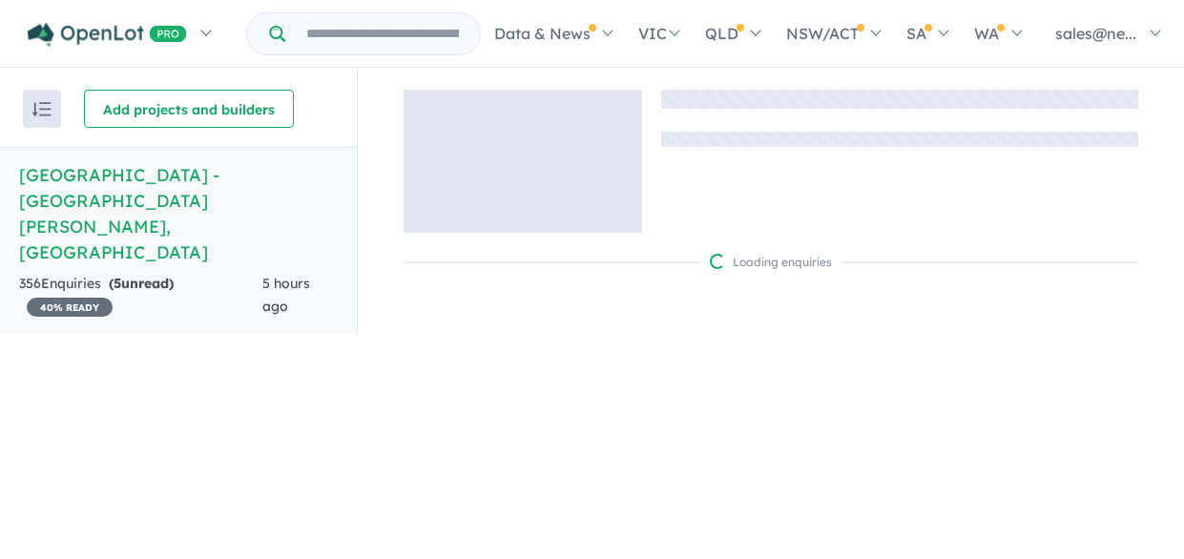 The image size is (1184, 559). Describe the element at coordinates (70, 307) in the screenshot. I see `span: 40 % READY` at that location.